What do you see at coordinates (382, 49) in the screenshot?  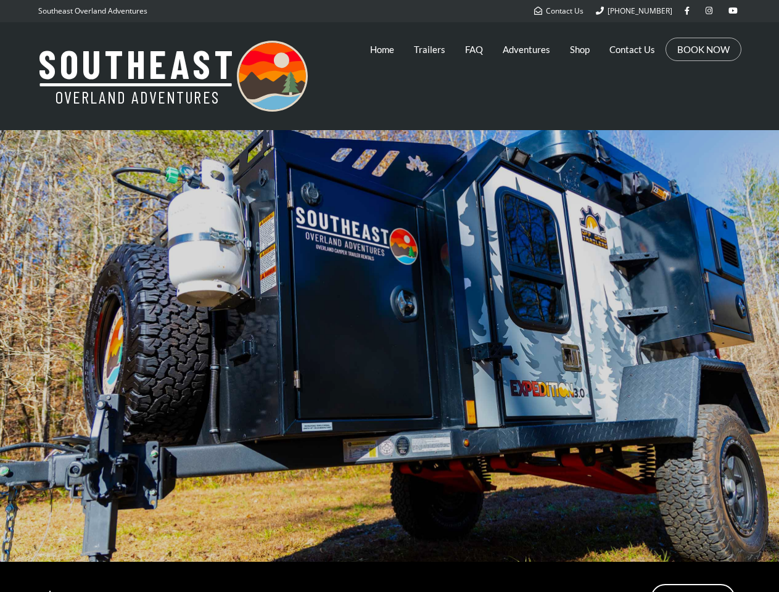 I see `a: Home` at bounding box center [382, 49].